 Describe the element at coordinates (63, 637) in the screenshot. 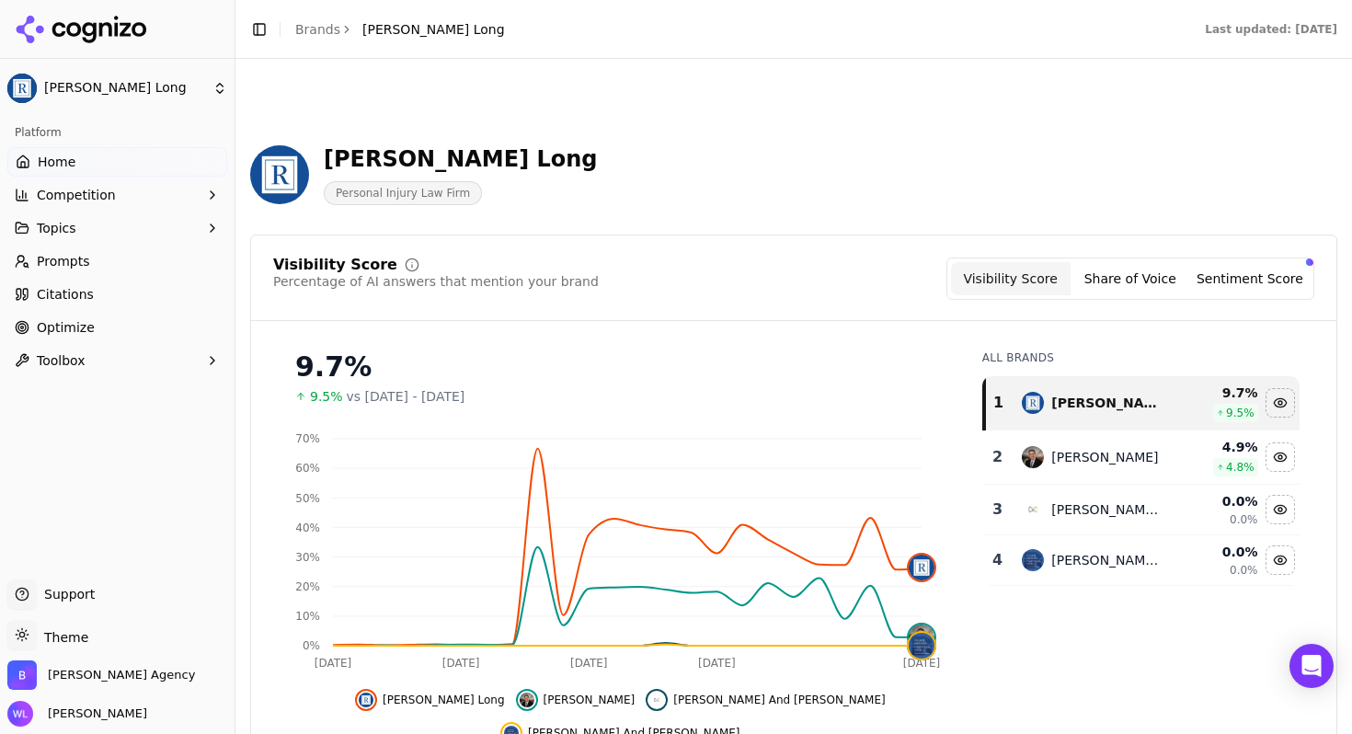

I see `span: Theme` at that location.